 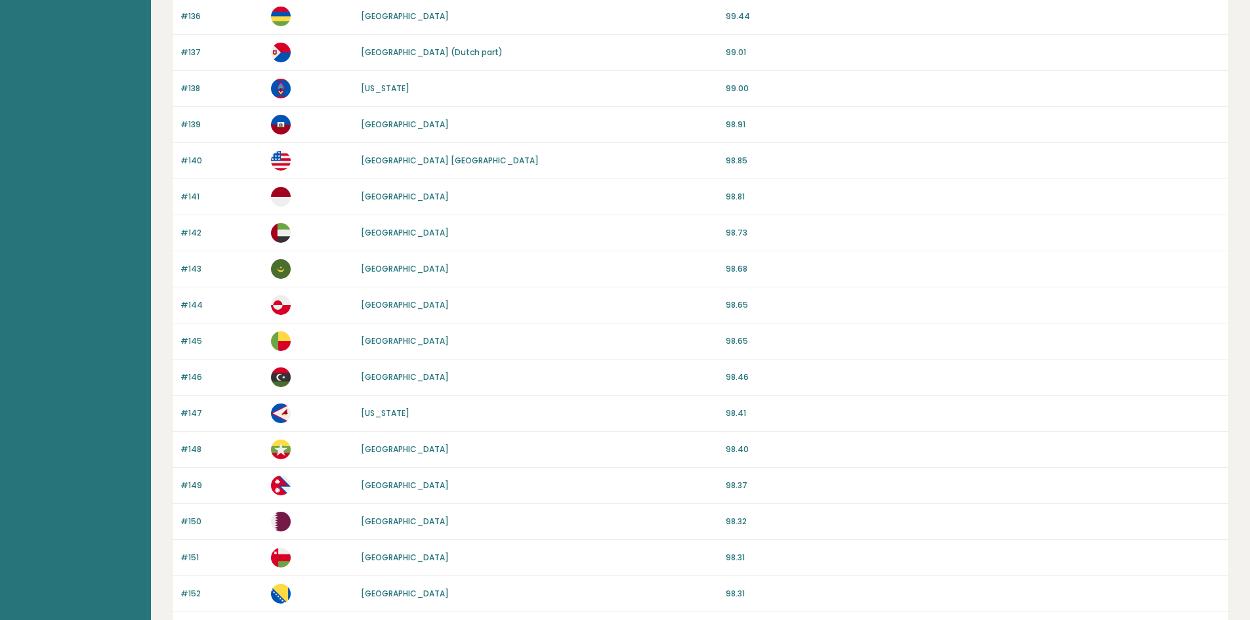 What do you see at coordinates (222, 414) in the screenshot?
I see `p: #147` at bounding box center [222, 414].